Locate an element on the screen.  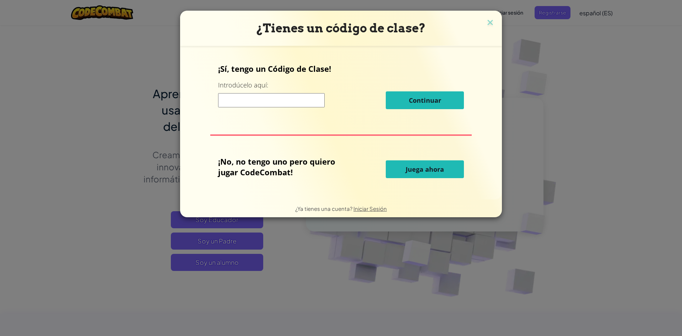
img: close icon is located at coordinates (490, 23).